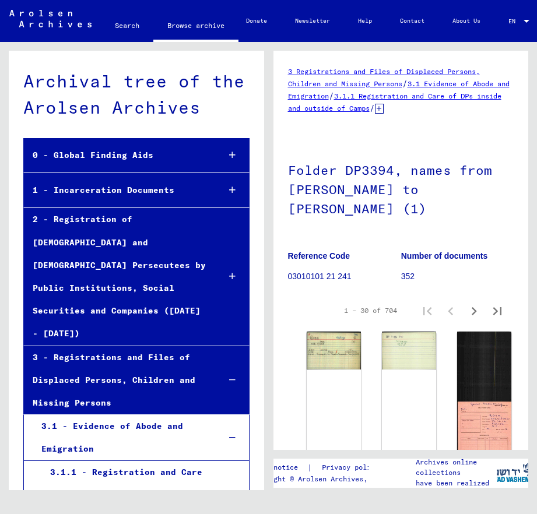  What do you see at coordinates (394, 102) in the screenshot?
I see `a: 3.1.1 Registration and Care of DPs inside and outside of Camps` at bounding box center [394, 102].